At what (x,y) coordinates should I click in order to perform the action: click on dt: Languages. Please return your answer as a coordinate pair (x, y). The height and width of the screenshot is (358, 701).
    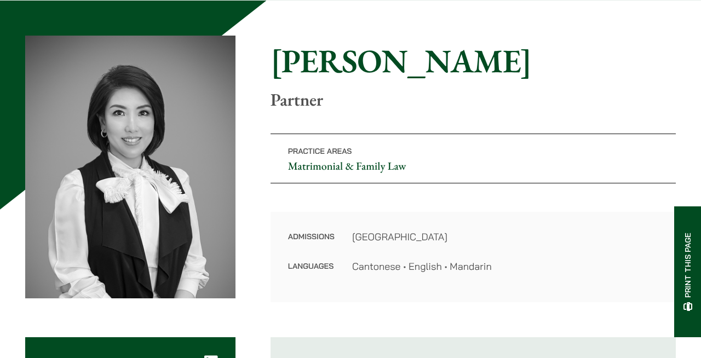
    Looking at the image, I should click on (311, 266).